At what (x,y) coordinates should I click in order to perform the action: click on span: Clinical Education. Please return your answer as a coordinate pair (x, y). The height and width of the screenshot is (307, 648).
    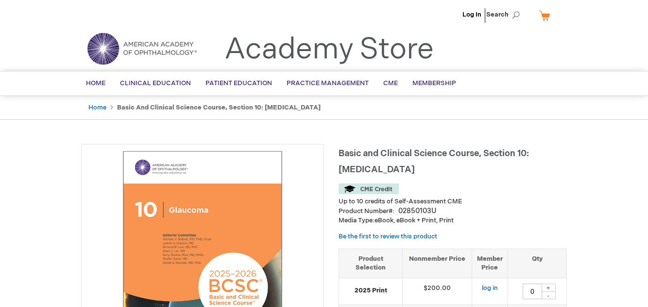
    Looking at the image, I should click on (155, 83).